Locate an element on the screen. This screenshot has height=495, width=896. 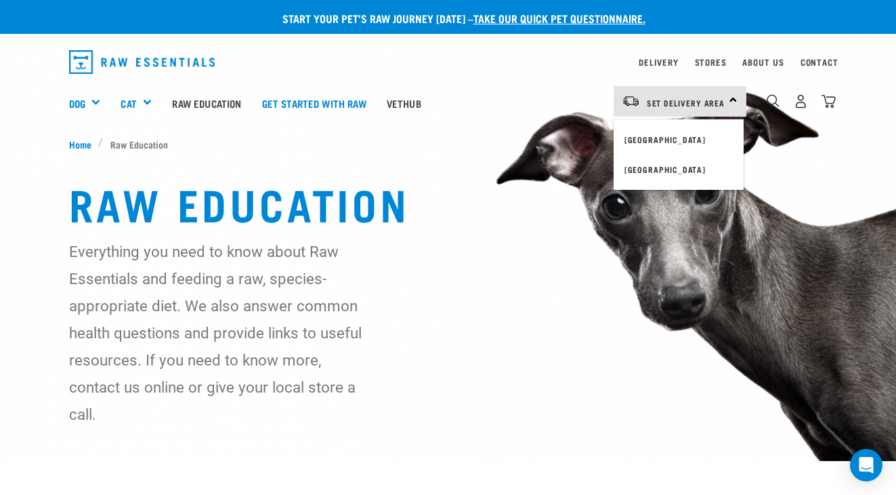
a: take our quick pet questionnaire. is located at coordinates (560, 18).